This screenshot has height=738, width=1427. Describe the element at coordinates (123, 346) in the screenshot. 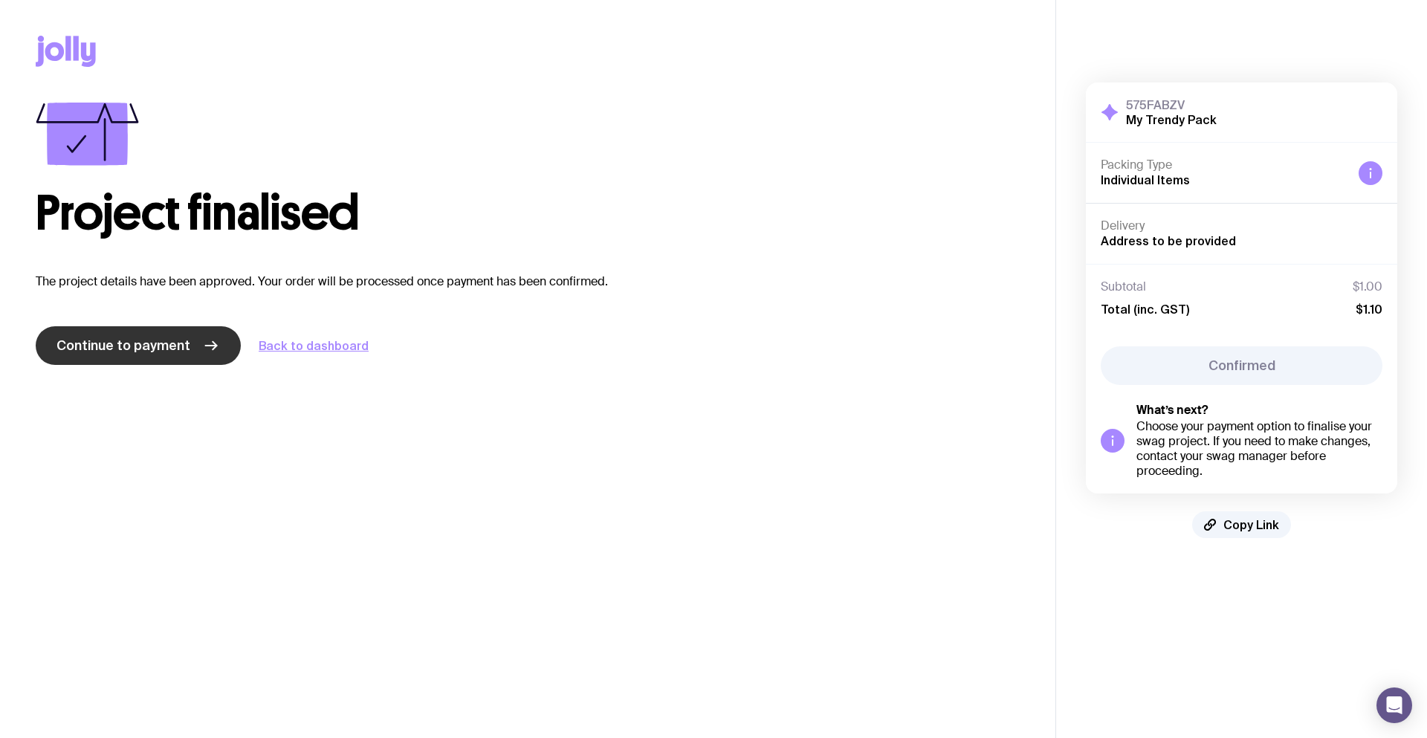

I see `span: Continue to payment` at that location.